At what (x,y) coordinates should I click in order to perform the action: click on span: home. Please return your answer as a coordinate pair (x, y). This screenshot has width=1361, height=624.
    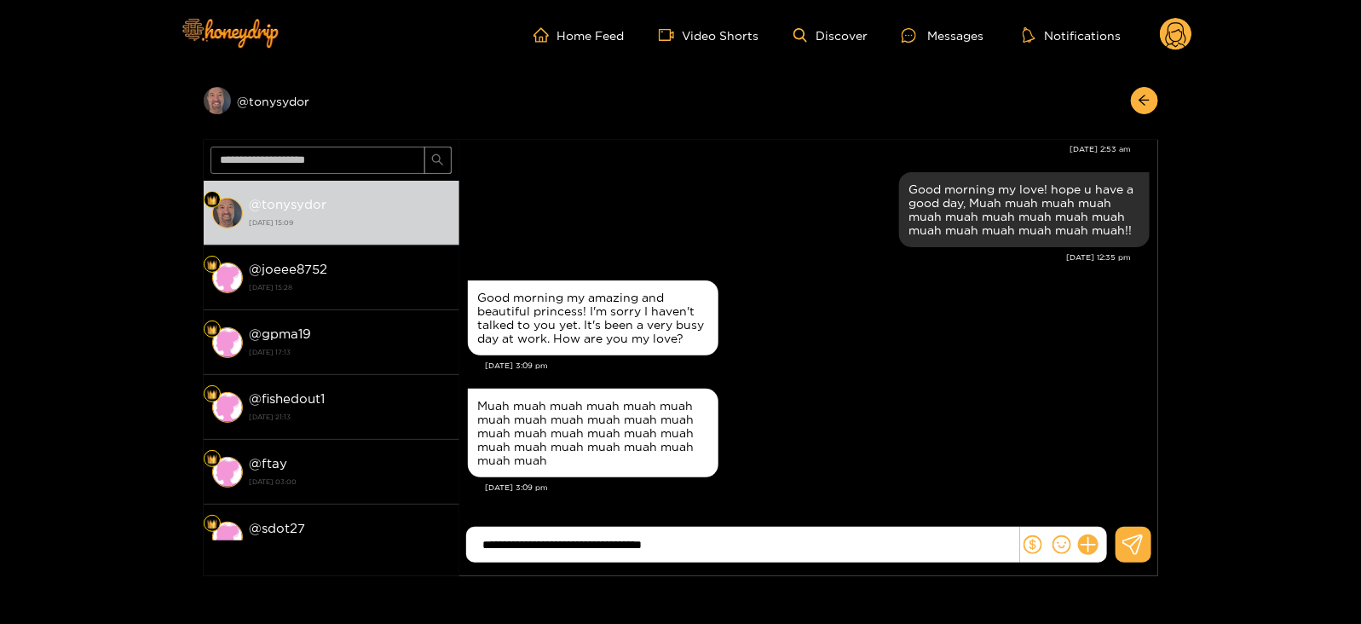
    Looking at the image, I should click on (545, 35).